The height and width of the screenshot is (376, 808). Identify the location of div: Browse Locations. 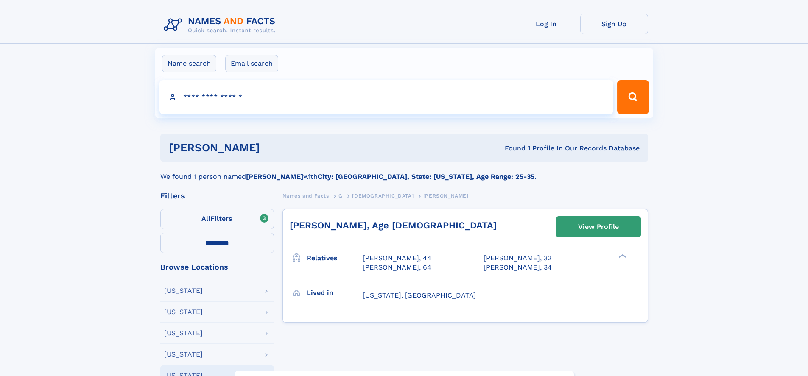
(217, 267).